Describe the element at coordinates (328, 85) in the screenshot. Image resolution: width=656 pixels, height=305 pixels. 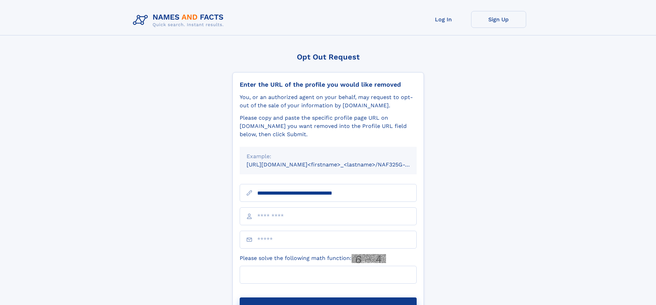
I see `div: Enter the URL of the profile you would like removed` at that location.